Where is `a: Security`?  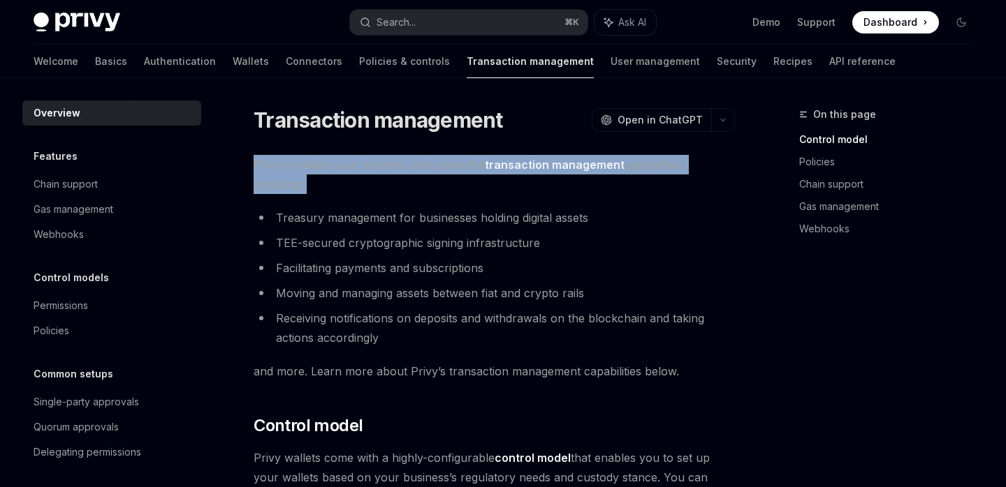
a: Security is located at coordinates (736, 61).